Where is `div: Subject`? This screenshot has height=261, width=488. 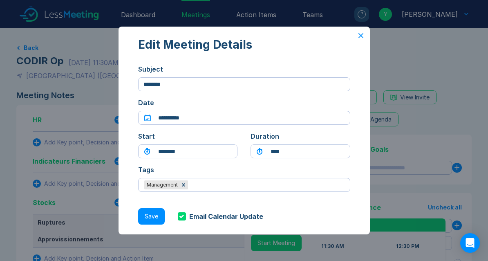
div: Subject is located at coordinates (244, 69).